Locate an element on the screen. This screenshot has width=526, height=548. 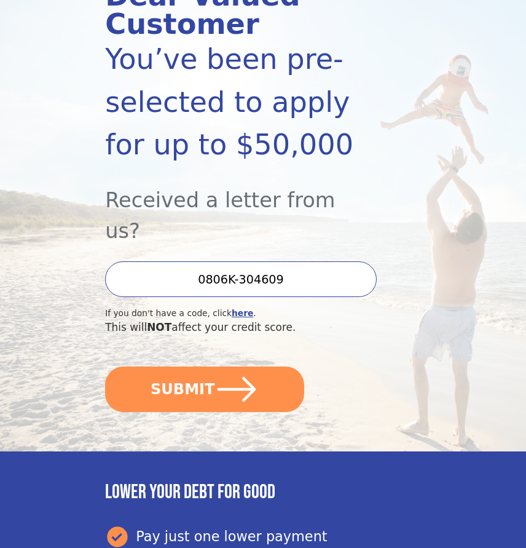
input: Enter your Offer Code: is located at coordinates (241, 279).